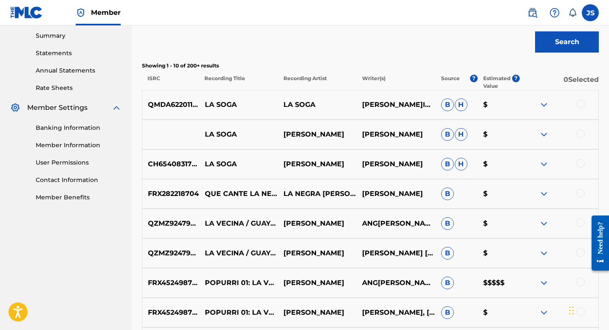 The width and height of the screenshot is (609, 330). I want to click on img: help, so click(554, 13).